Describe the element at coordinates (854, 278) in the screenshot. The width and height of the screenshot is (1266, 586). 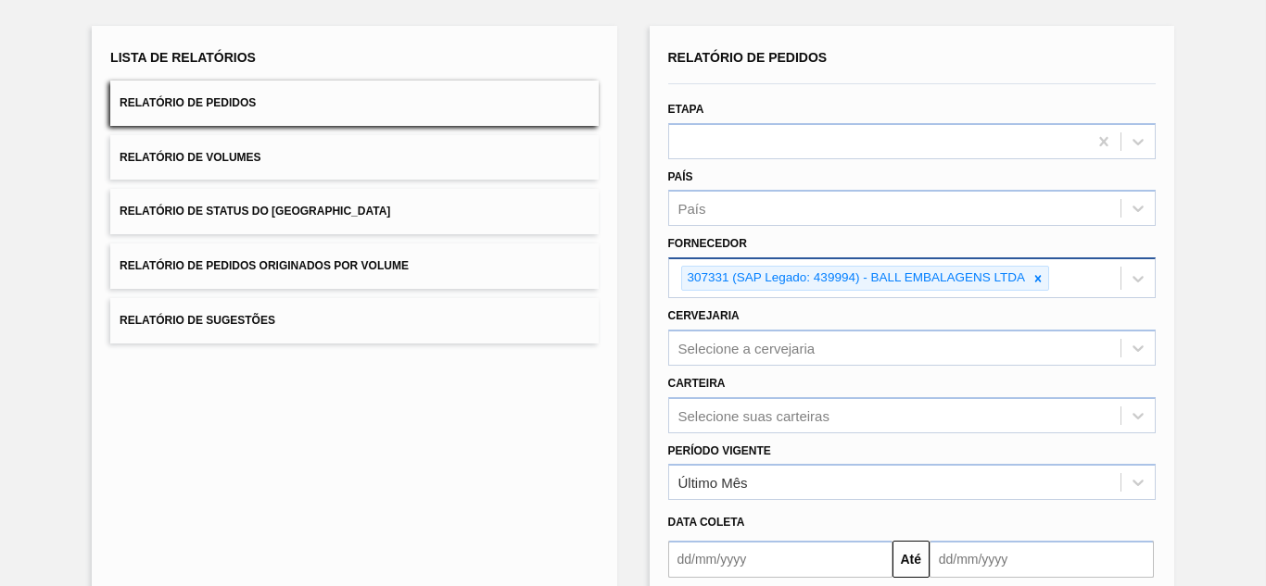
I see `div: 307331 (SAP Legado: 439994) - BALL EMBALAGENS LTDA` at that location.